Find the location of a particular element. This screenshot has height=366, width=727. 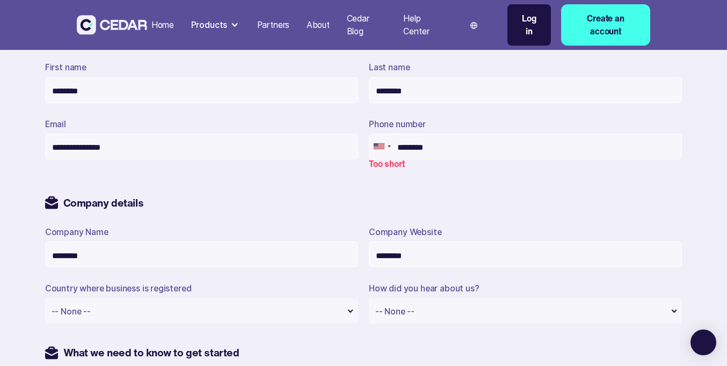

a: Create an account is located at coordinates (605, 25).